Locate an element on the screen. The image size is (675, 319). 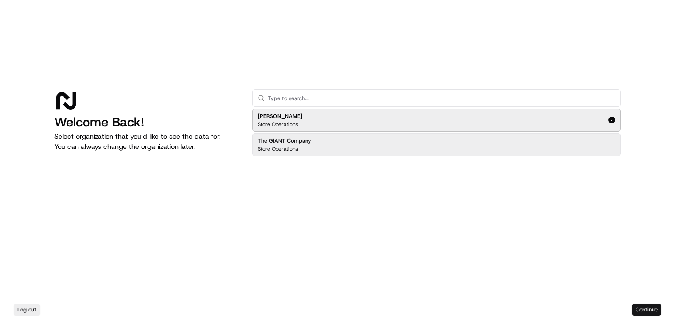
button: Continue is located at coordinates (647, 310).